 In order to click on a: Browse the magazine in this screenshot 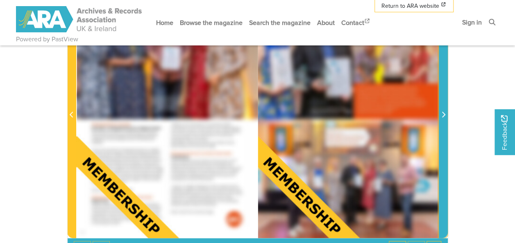, I will do `click(211, 23)`.